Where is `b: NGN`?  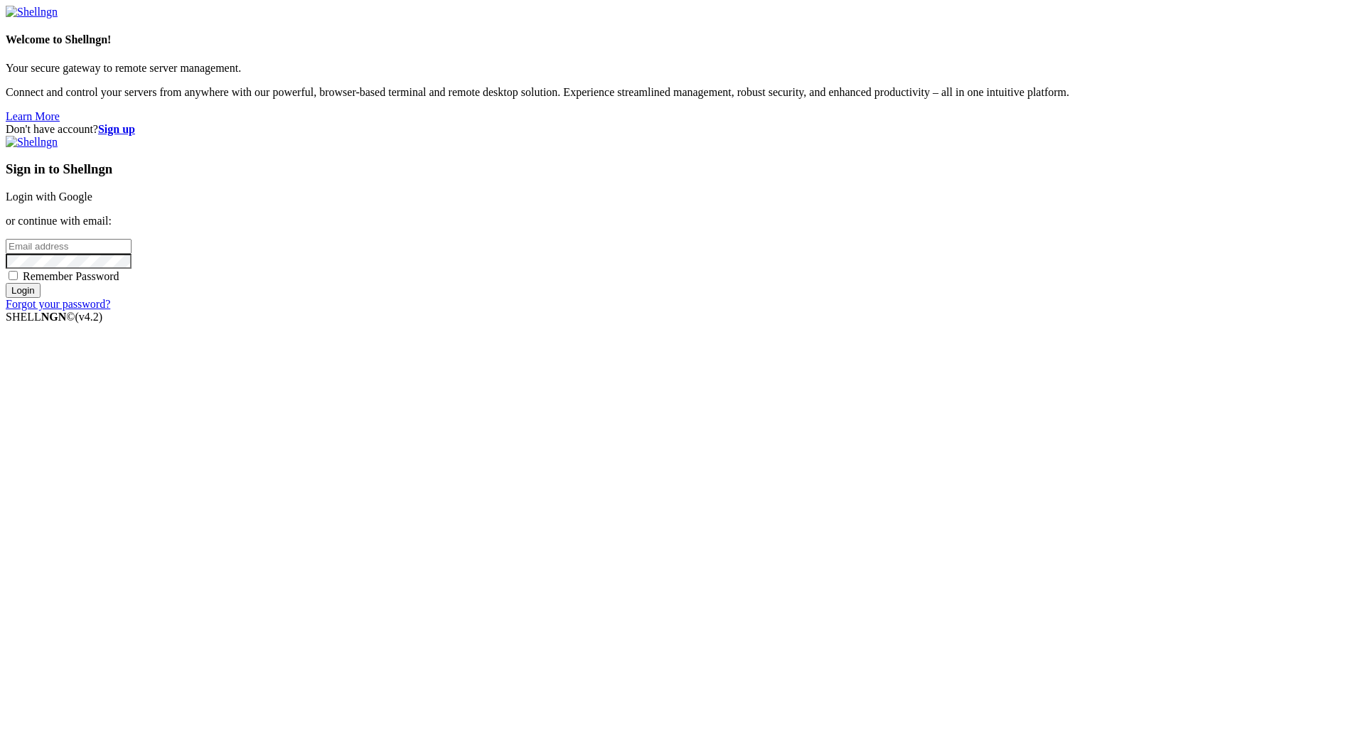 b: NGN is located at coordinates (54, 316).